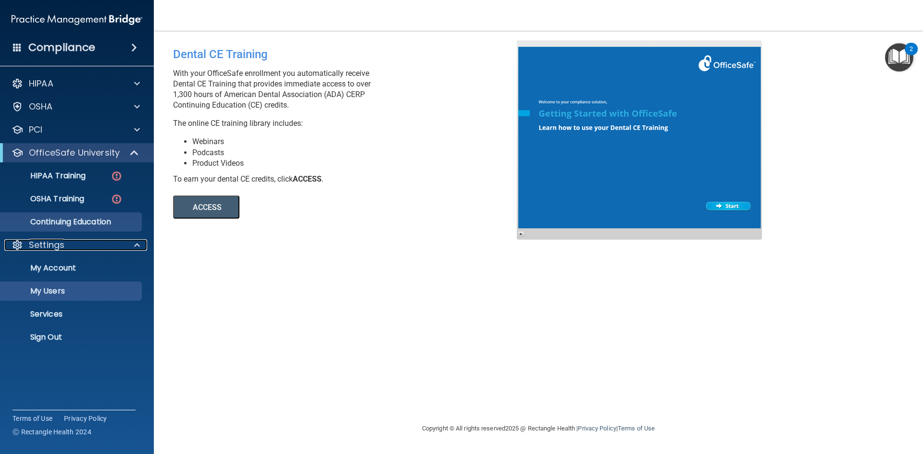  Describe the element at coordinates (76, 84) in the screenshot. I see `a: HIPAA` at that location.